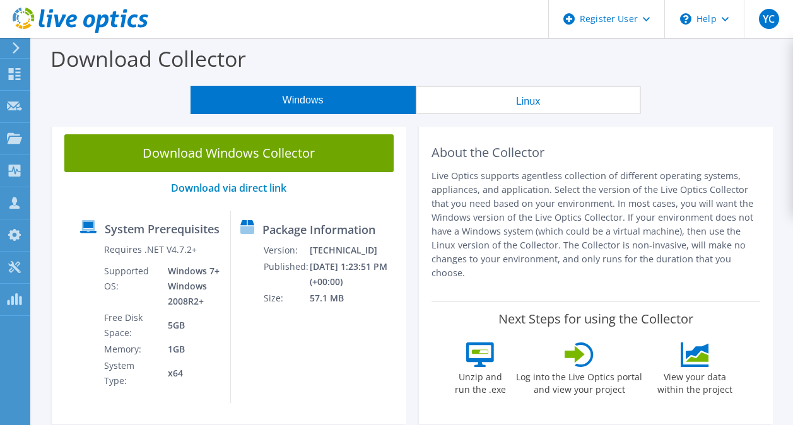  I want to click on td: 57.1 MB, so click(355, 299).